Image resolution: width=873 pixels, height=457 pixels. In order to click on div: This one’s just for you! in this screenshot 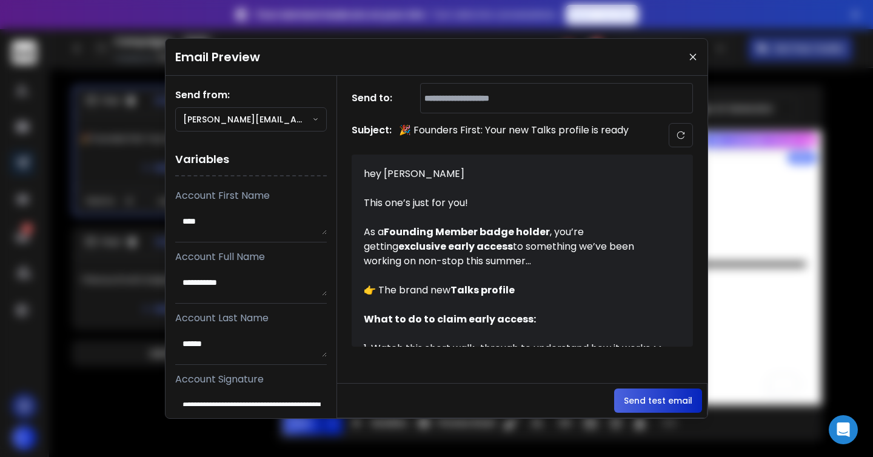, I will do `click(515, 203)`.